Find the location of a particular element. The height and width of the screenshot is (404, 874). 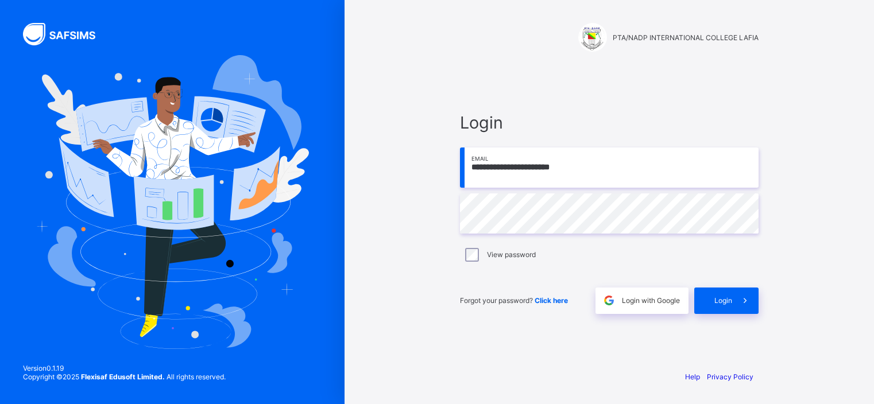

a: Help is located at coordinates (693, 377).